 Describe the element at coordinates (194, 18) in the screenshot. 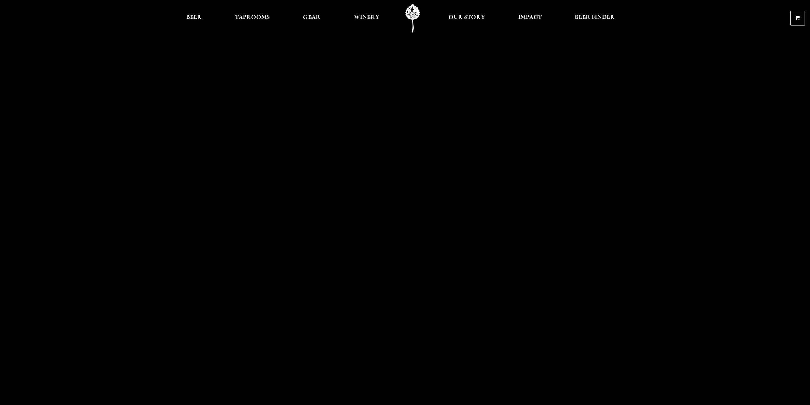

I see `span: Beer` at that location.